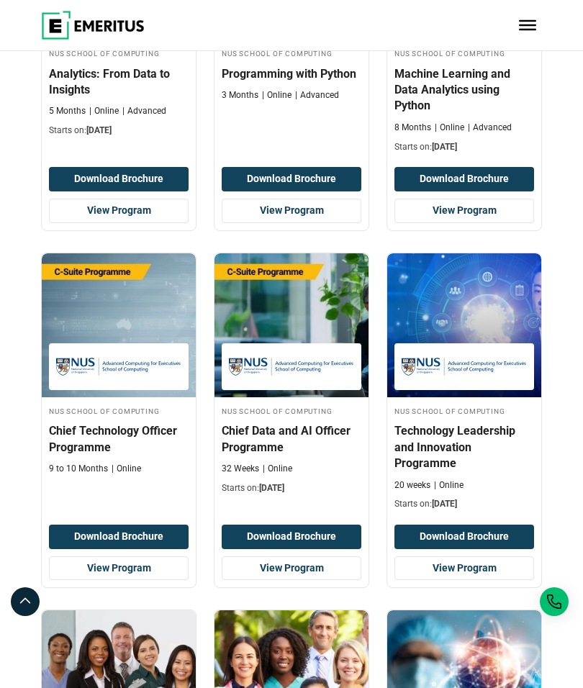 The height and width of the screenshot is (688, 583). Describe the element at coordinates (240, 468) in the screenshot. I see `p: 32 Weeks` at that location.